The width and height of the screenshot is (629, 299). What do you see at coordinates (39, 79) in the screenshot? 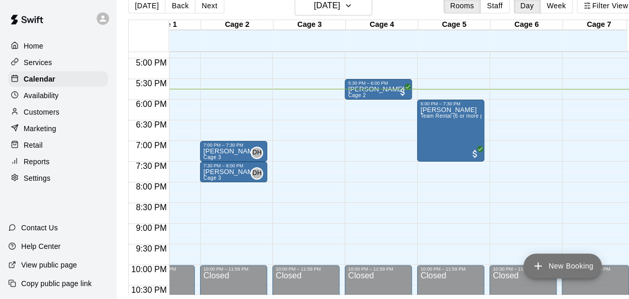
I see `p: Calendar` at bounding box center [39, 79].